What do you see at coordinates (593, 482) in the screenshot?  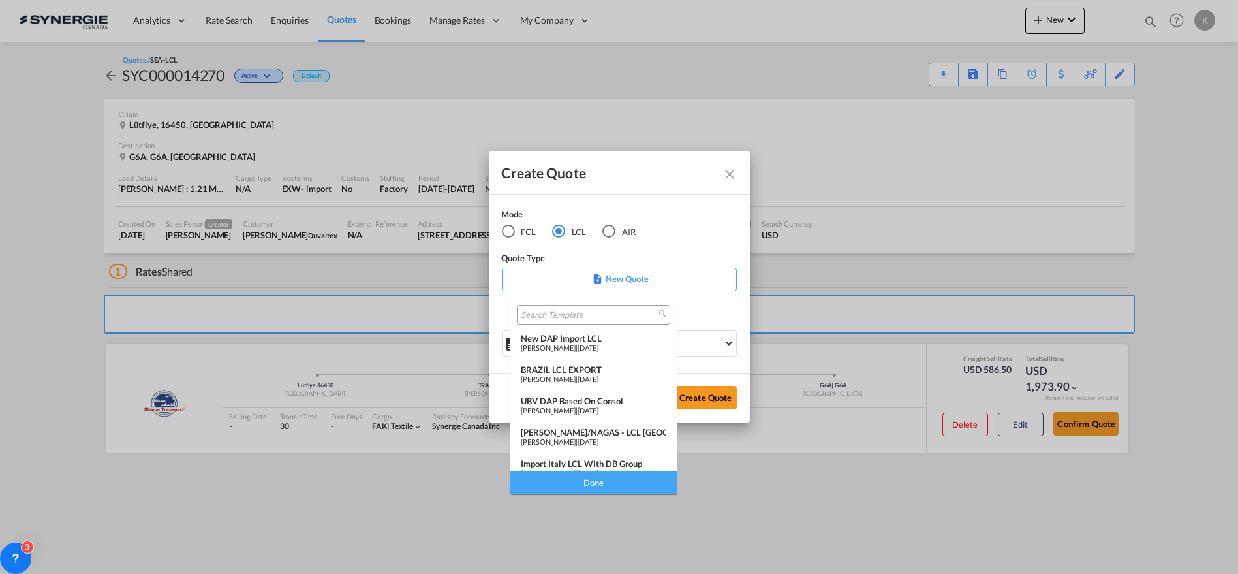 I see `div: Done` at bounding box center [593, 482].